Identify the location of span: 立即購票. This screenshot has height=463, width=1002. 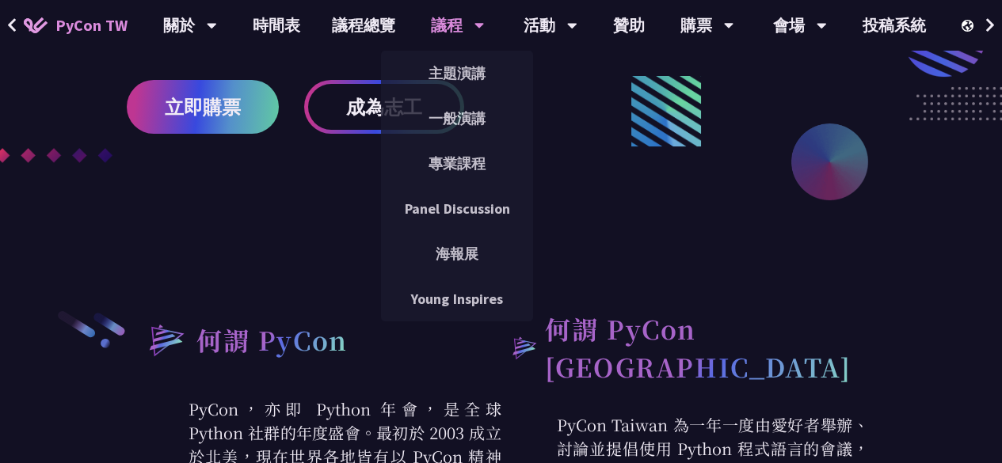
(203, 107).